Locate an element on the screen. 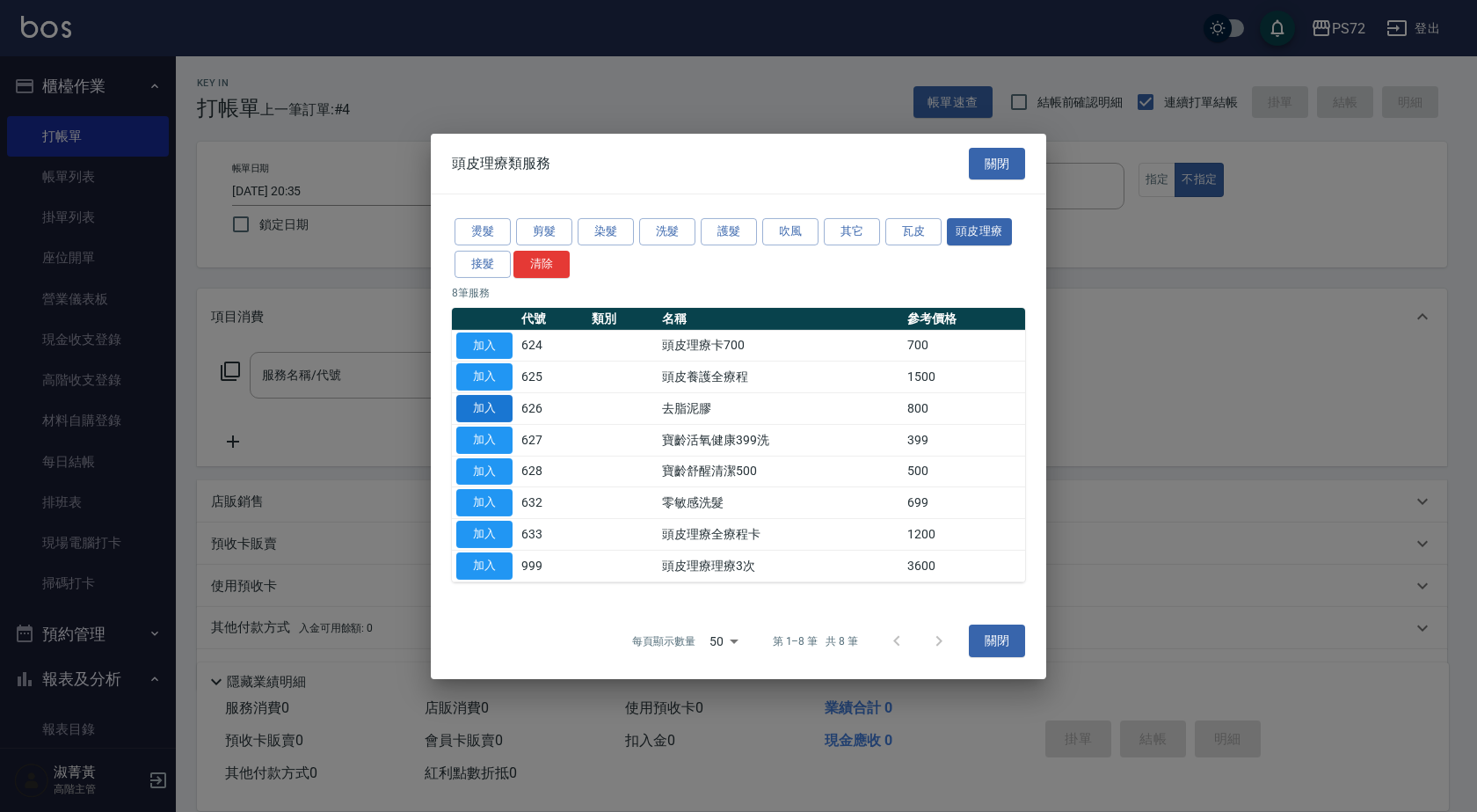  span: 頭皮理療類服務 is located at coordinates (501, 164).